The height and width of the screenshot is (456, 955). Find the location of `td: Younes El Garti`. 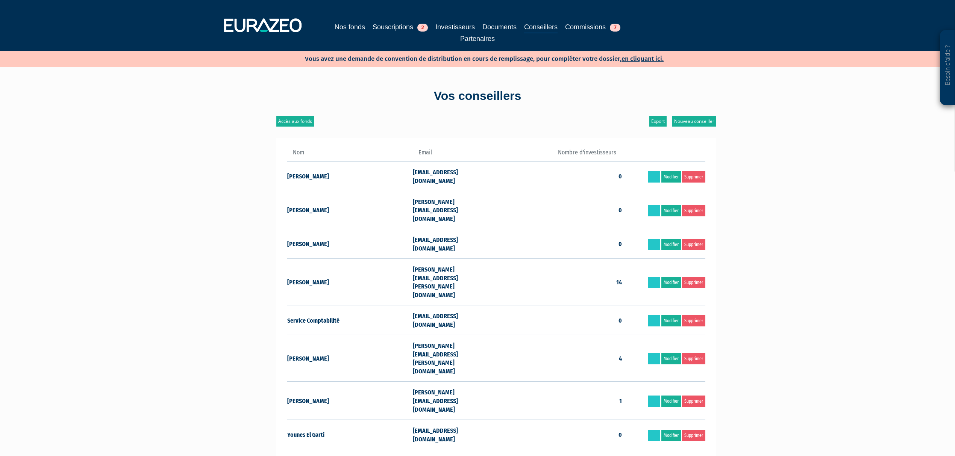

td: Younes El Garti is located at coordinates (350, 435).